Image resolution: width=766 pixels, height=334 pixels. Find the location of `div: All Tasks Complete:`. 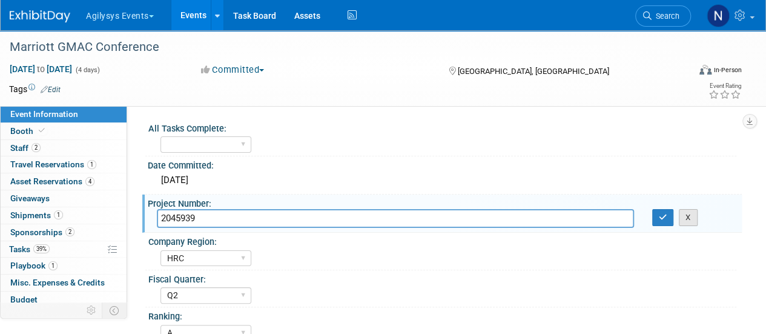

div: All Tasks Complete: is located at coordinates (442, 127).